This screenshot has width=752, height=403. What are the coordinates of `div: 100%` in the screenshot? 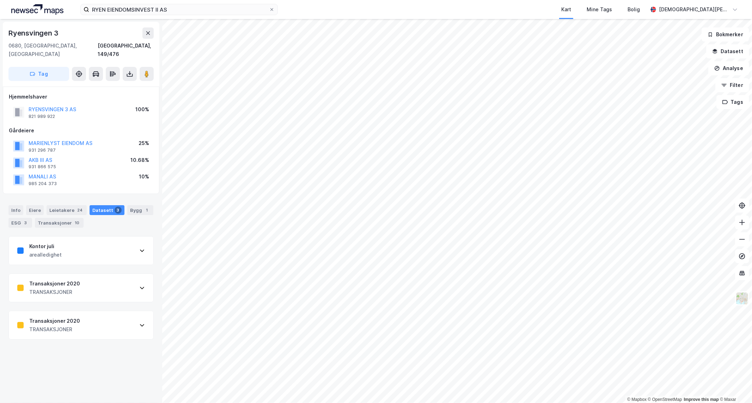 It's located at (142, 110).